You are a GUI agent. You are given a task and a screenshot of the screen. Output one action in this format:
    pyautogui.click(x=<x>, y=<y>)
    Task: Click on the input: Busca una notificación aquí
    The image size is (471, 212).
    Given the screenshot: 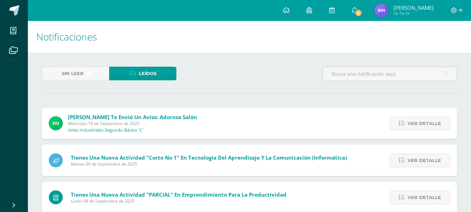 What is the action you would take?
    pyautogui.click(x=390, y=74)
    